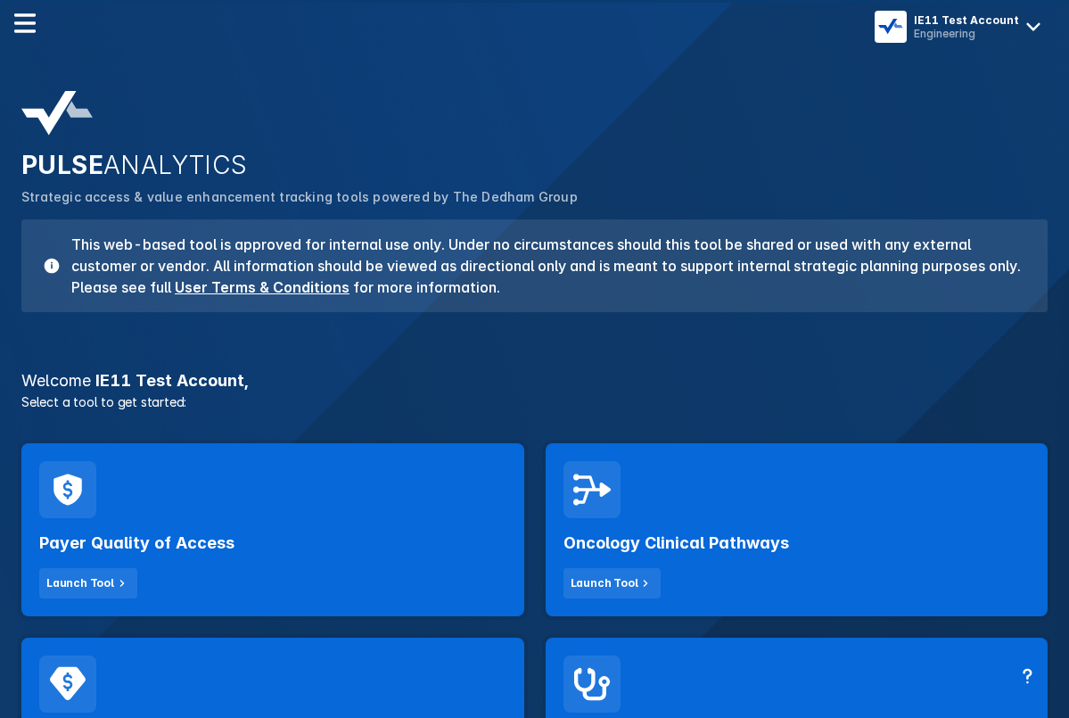 This screenshot has width=1069, height=718. What do you see at coordinates (676, 543) in the screenshot?
I see `h2: Oncology Clinical Pathways` at bounding box center [676, 543].